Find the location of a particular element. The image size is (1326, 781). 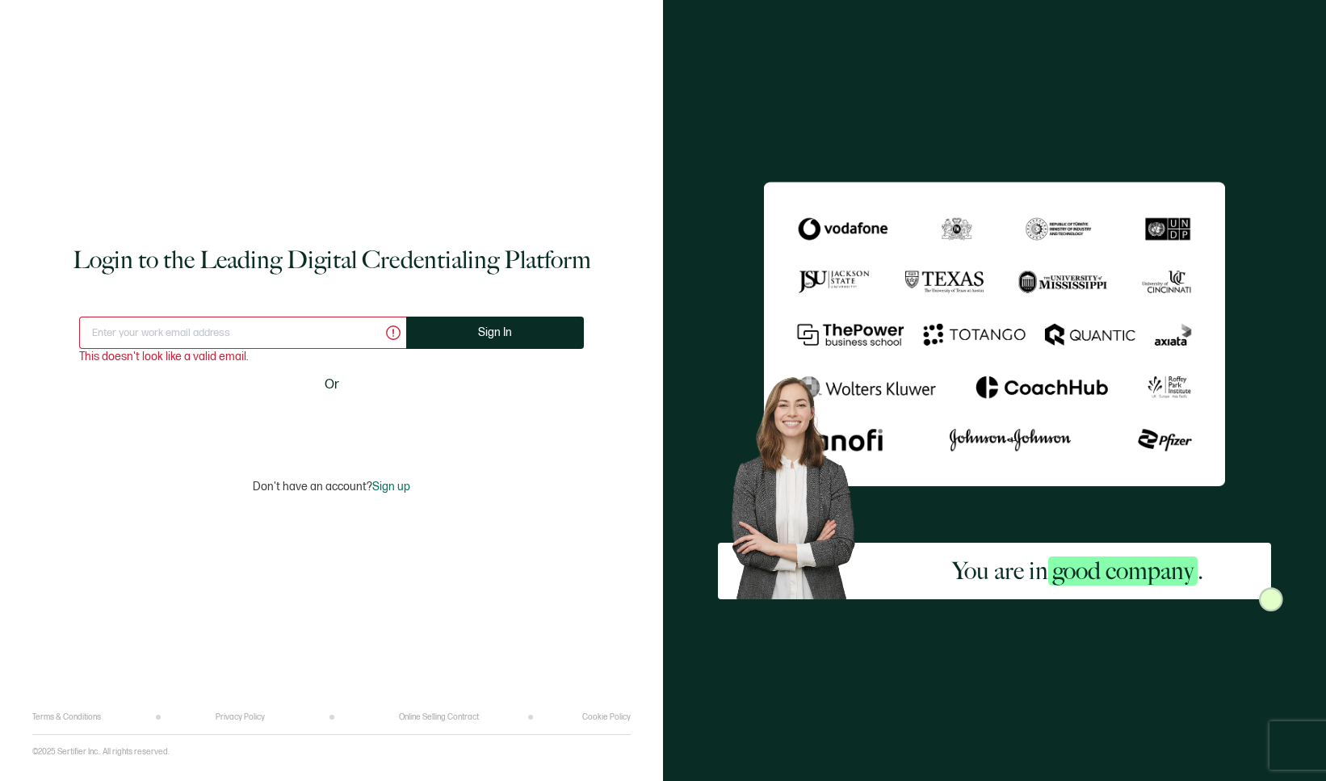

h2: You are in . is located at coordinates (1078, 571).